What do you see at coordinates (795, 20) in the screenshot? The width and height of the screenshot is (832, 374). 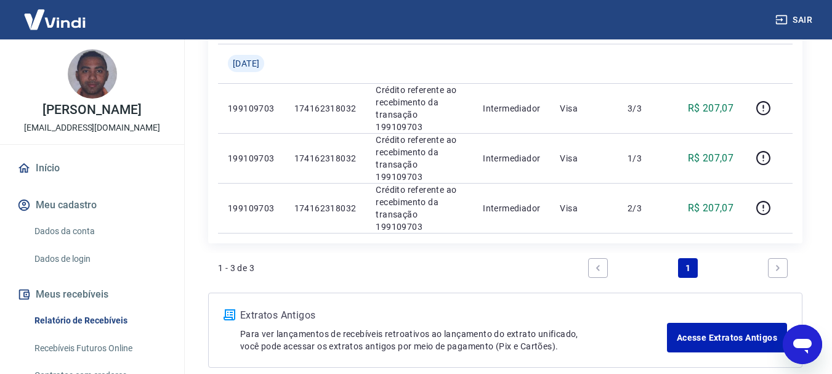 I see `button: Sair` at bounding box center [795, 20].